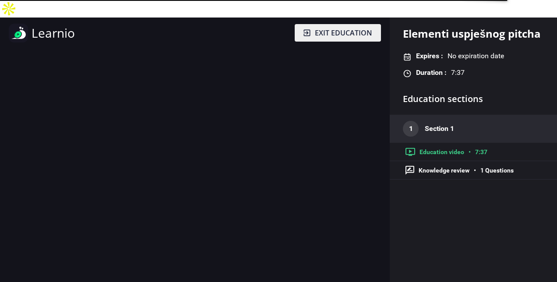 The height and width of the screenshot is (282, 557). I want to click on img: quiz-icon, so click(410, 170).